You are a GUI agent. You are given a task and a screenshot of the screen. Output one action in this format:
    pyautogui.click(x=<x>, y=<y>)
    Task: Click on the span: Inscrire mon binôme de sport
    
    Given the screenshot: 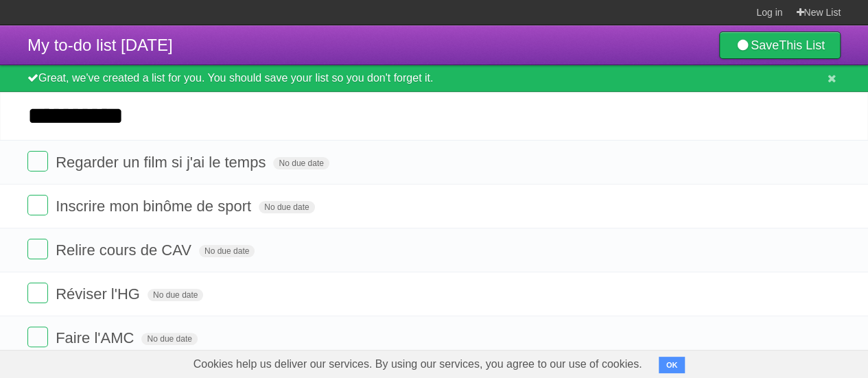 What is the action you would take?
    pyautogui.click(x=155, y=206)
    